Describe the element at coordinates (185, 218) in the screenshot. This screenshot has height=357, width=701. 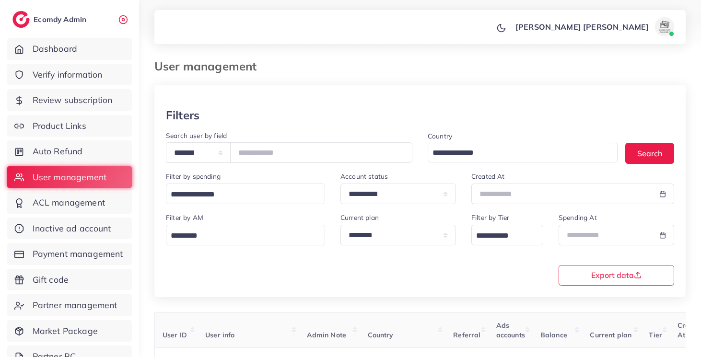
I see `label: Filter by AM` at that location.